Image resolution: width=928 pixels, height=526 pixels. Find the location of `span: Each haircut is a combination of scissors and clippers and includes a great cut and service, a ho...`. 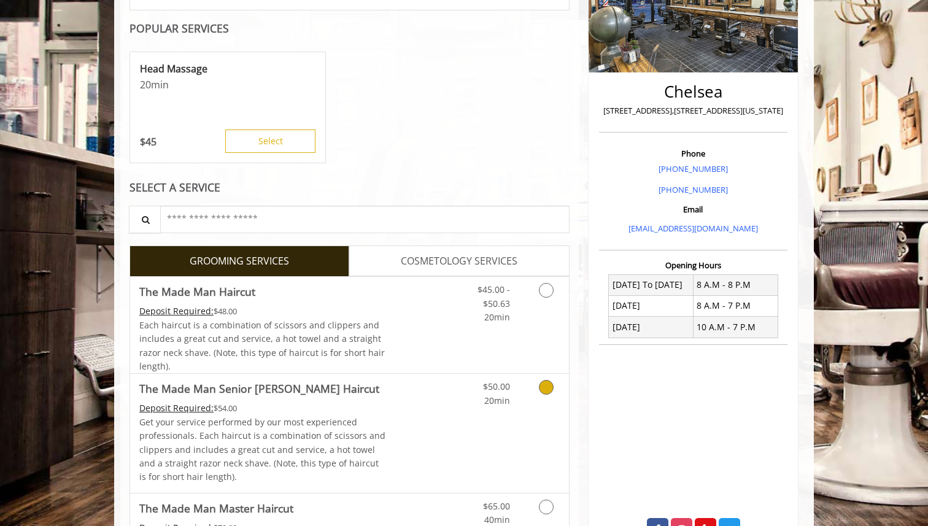

span: Each haircut is a combination of scissors and clippers and includes a great cut and service, a ho... is located at coordinates (262, 346).